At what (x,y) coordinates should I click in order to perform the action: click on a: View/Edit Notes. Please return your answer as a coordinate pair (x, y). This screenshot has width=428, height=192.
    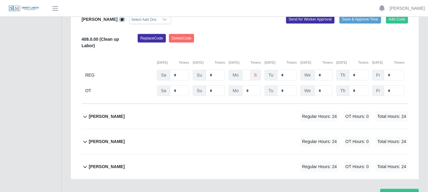
    Looking at the image, I should click on (122, 19).